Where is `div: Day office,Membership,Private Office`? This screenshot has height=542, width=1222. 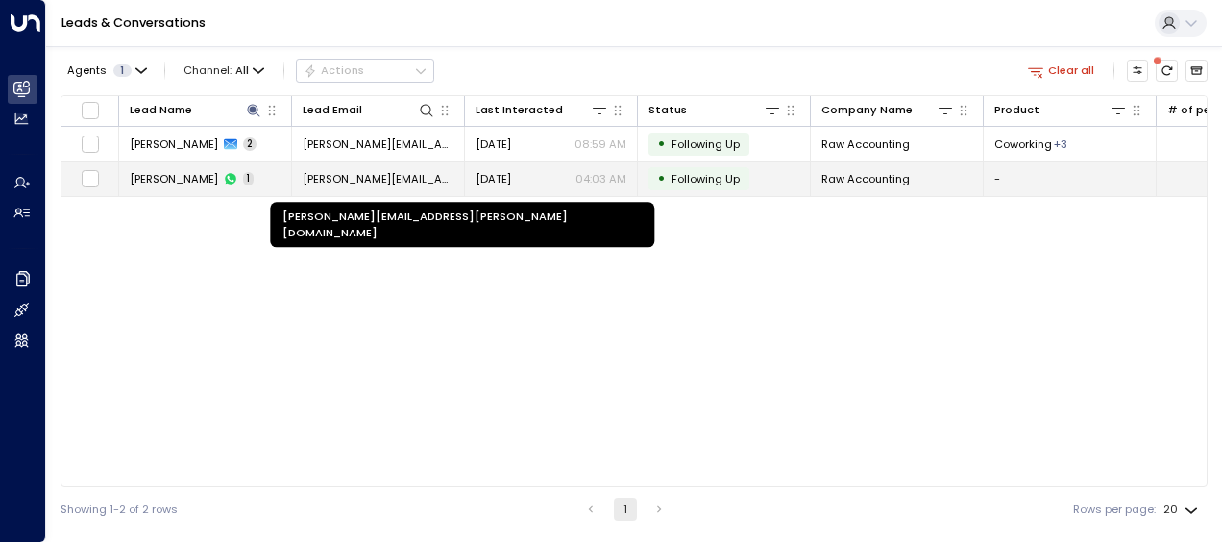
div: Day office,Membership,Private Office is located at coordinates (1061, 144).